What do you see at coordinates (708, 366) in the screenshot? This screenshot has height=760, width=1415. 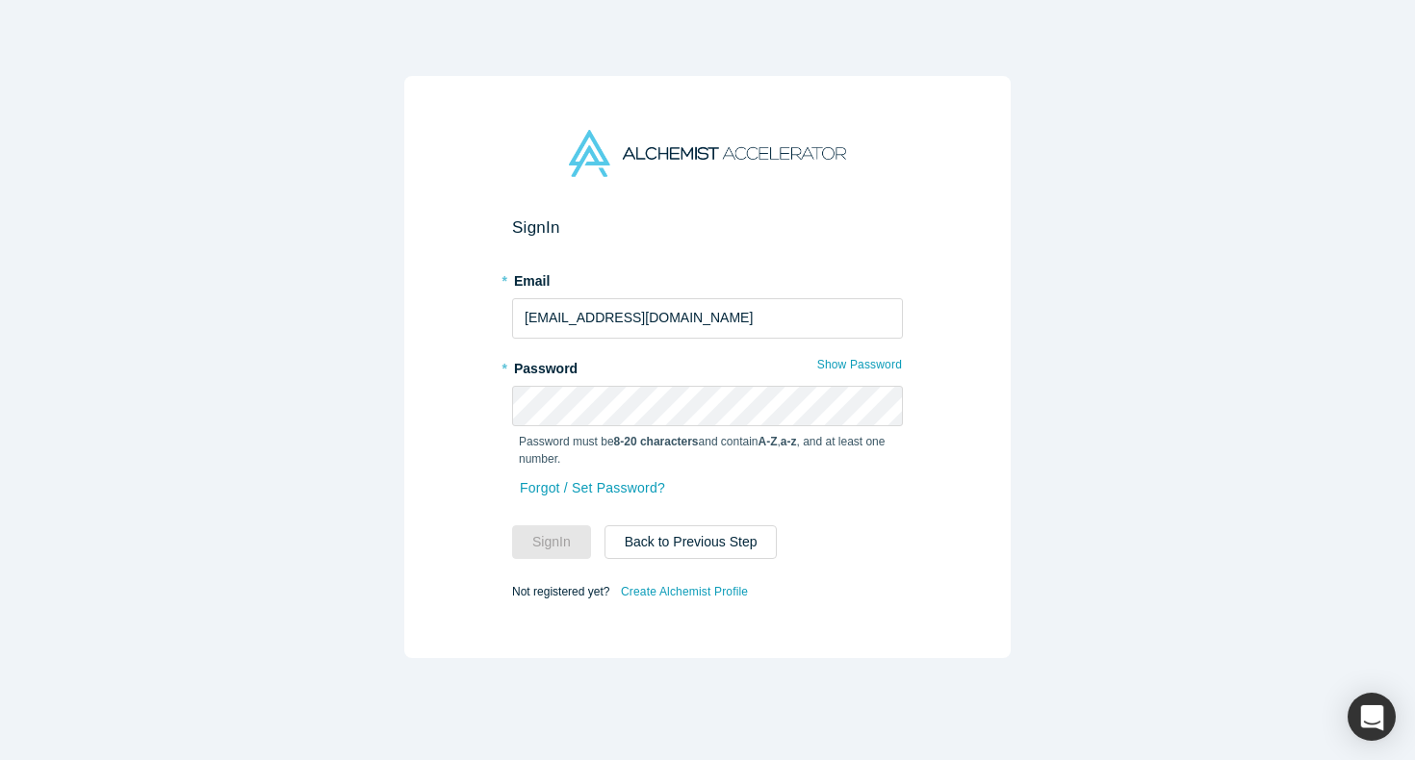 I see `label: Password` at bounding box center [708, 366].